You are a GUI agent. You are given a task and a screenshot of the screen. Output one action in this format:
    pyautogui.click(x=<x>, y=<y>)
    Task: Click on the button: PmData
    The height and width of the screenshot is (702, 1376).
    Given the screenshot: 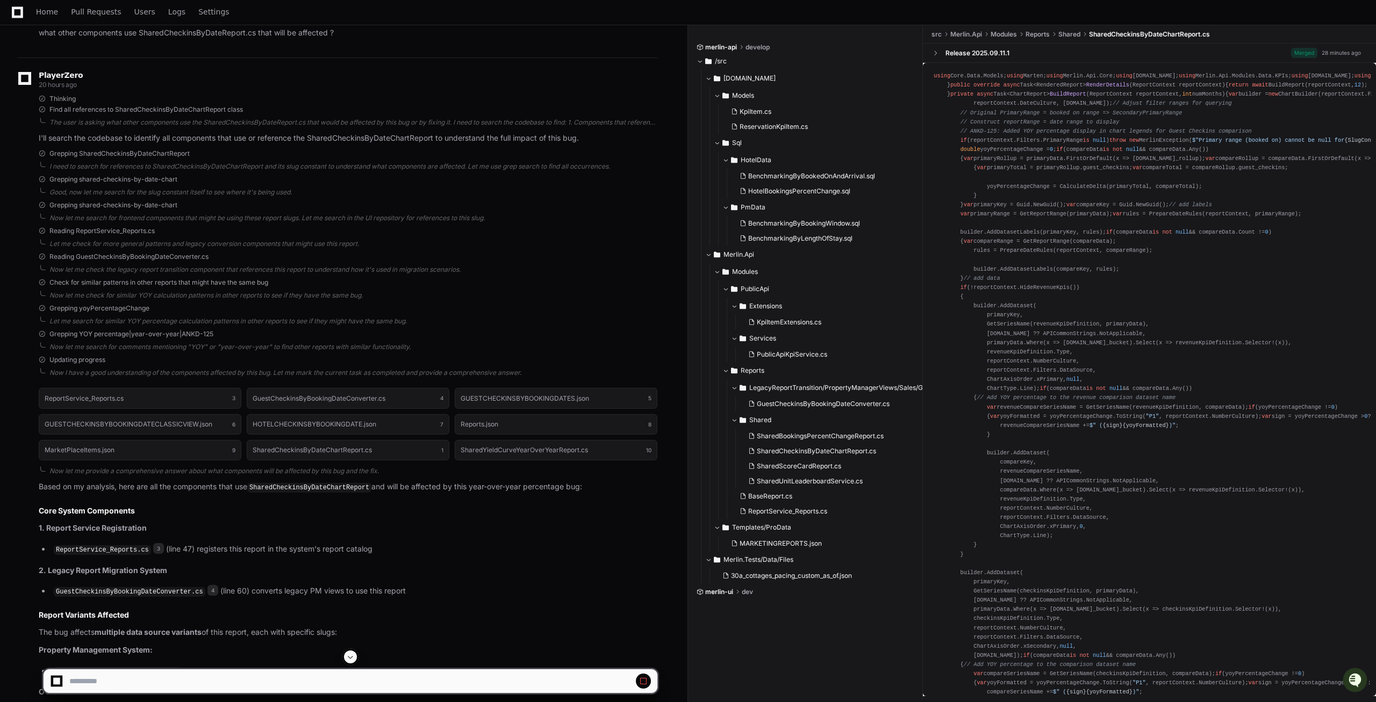 What is the action you would take?
    pyautogui.click(x=823, y=207)
    